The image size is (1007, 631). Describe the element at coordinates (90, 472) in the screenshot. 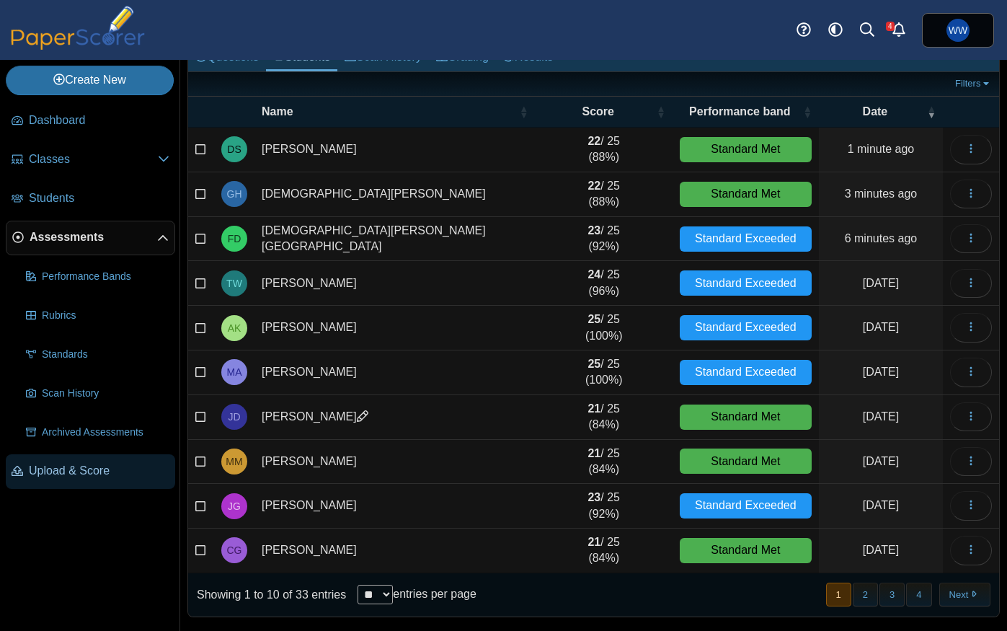

I see `a: Upload & Score` at that location.